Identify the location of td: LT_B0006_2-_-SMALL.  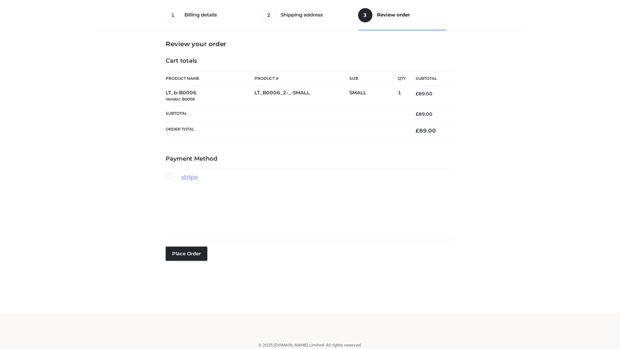
(302, 96).